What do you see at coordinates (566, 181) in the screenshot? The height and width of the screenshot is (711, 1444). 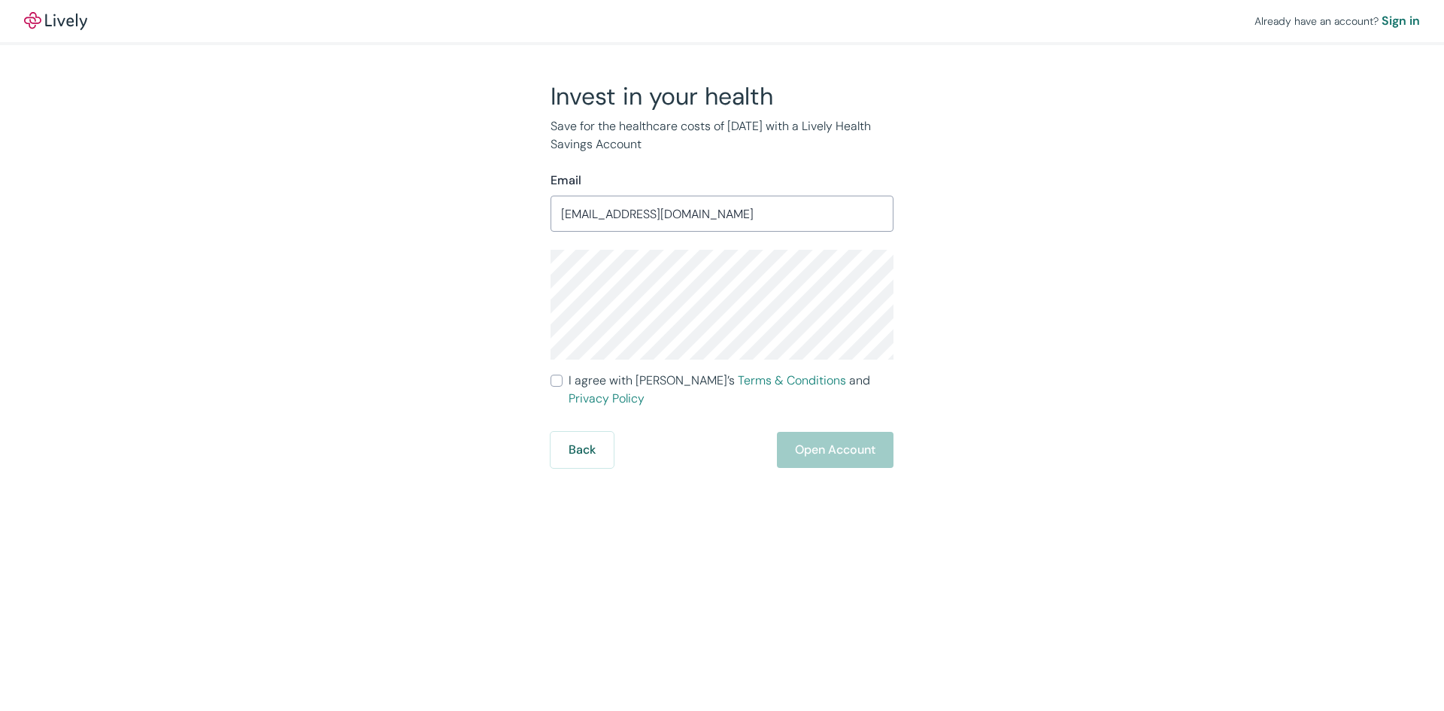 I see `label: Email` at bounding box center [566, 181].